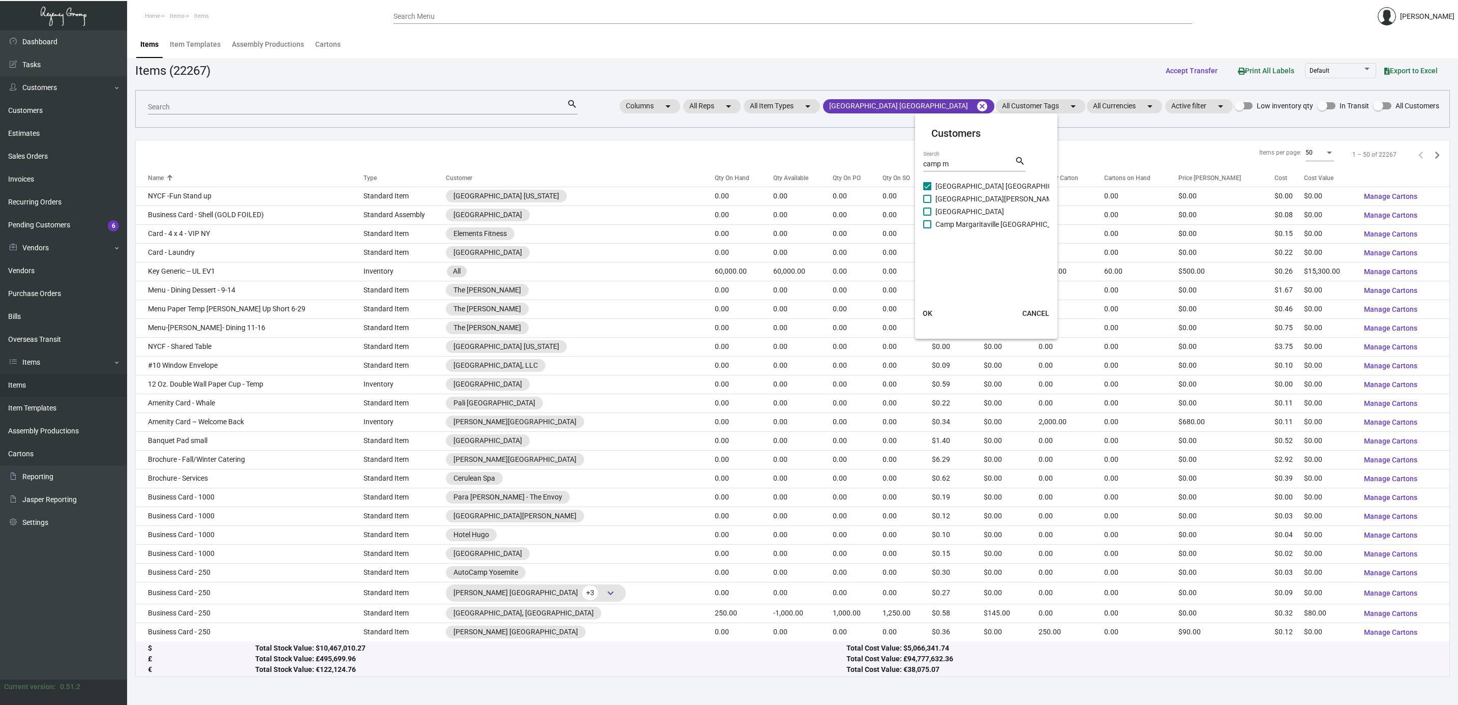  Describe the element at coordinates (986, 133) in the screenshot. I see `mat-card-title: Customers` at that location.